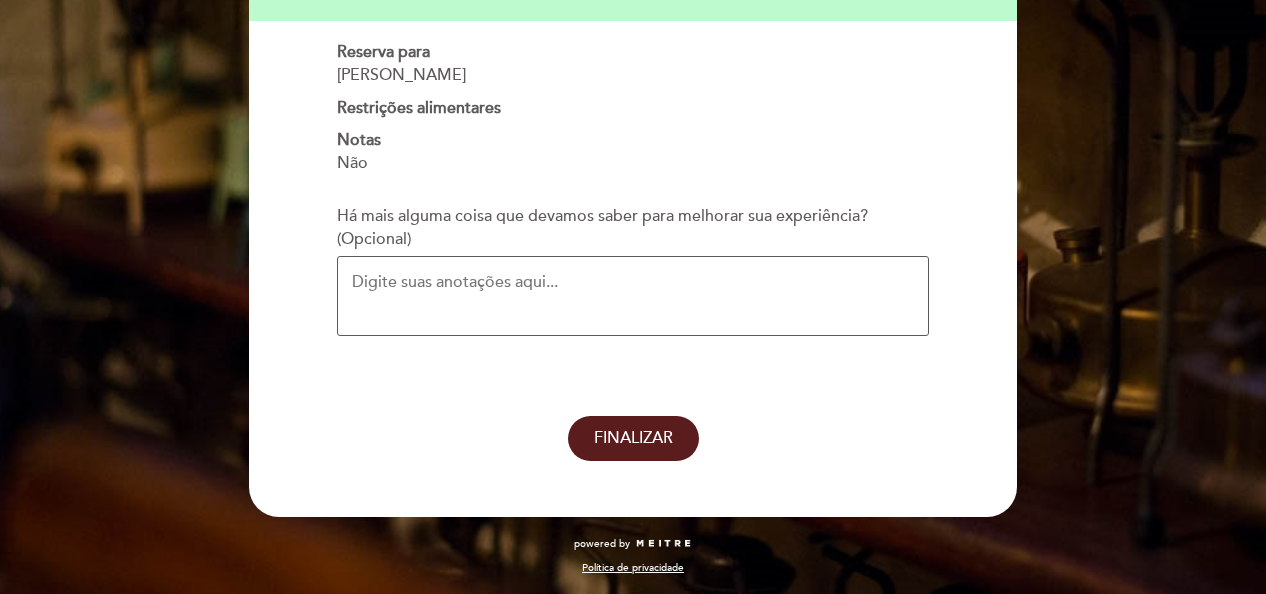  Describe the element at coordinates (633, 544) in the screenshot. I see `a: powered by` at that location.